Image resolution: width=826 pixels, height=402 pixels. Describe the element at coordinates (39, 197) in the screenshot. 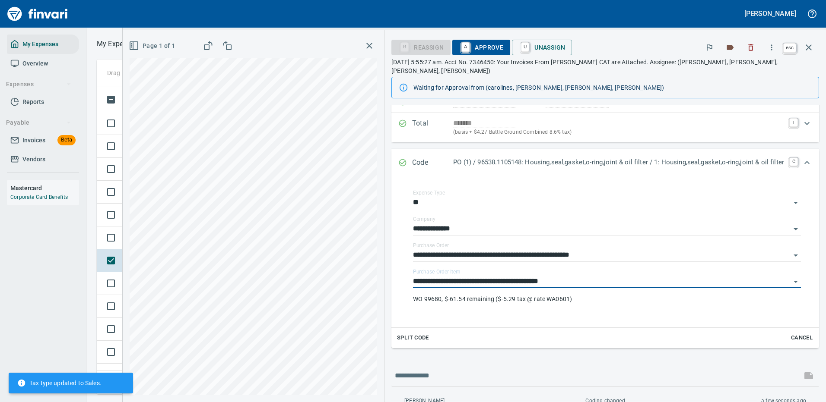

I see `a: Corporate Card Benefits` at that location.